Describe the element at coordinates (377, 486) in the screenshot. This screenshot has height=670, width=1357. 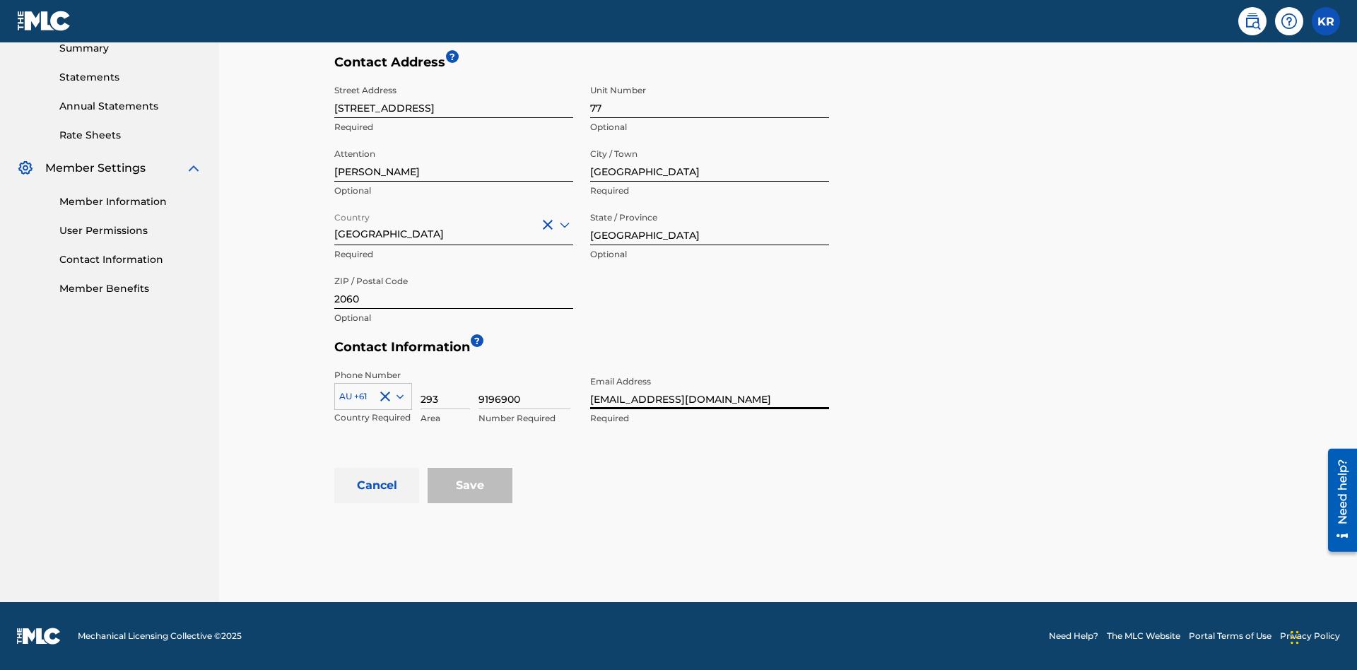
I see `button: Cancel` at that location.